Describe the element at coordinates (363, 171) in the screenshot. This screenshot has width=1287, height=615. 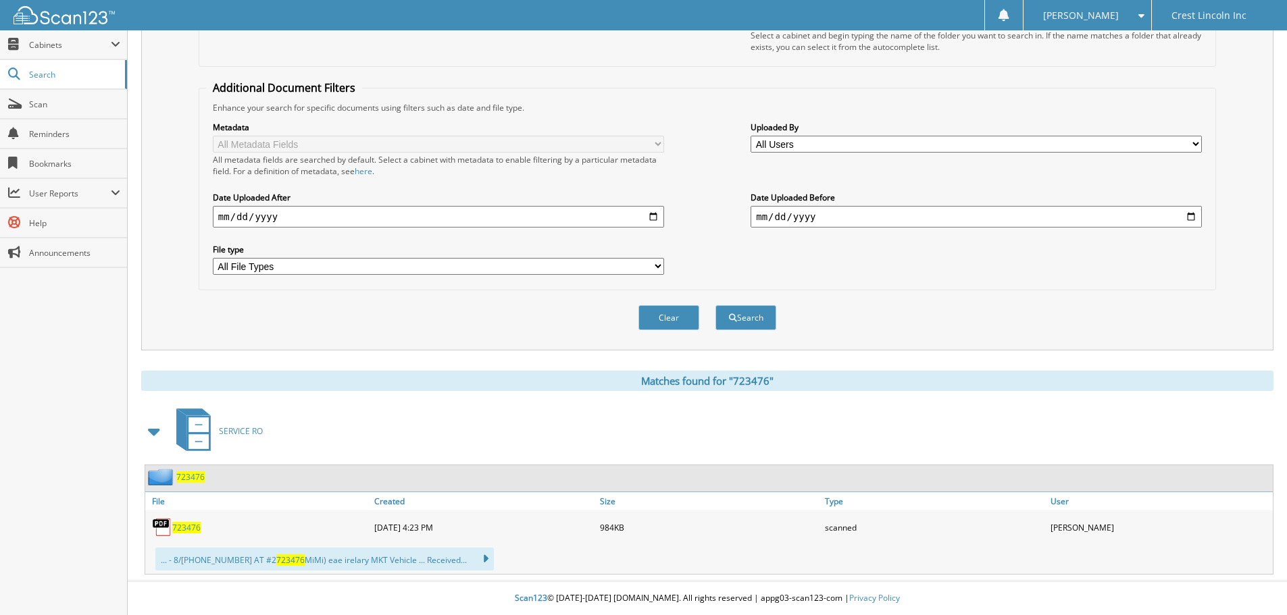
I see `a: here` at that location.